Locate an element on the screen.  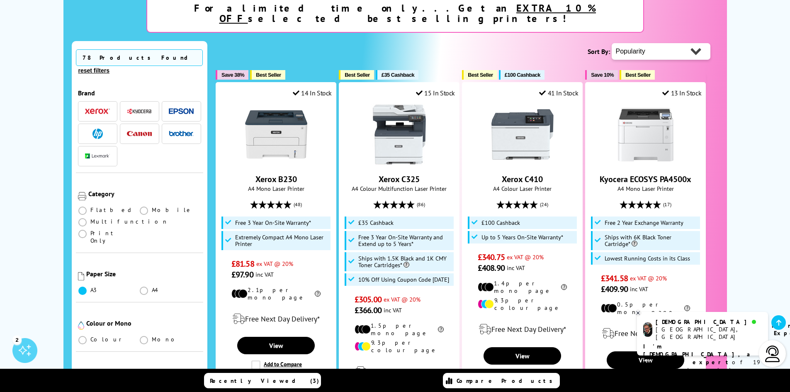
img: Xerox B230 is located at coordinates (276, 134).